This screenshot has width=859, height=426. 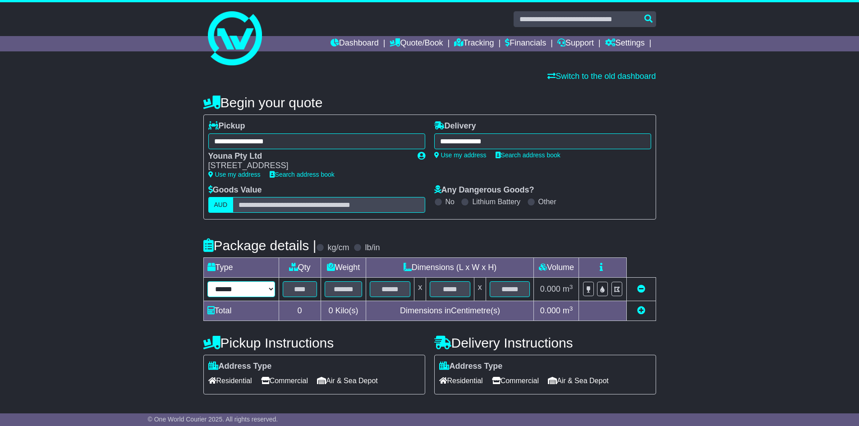 What do you see at coordinates (625, 44) in the screenshot?
I see `a: Settings` at bounding box center [625, 44].